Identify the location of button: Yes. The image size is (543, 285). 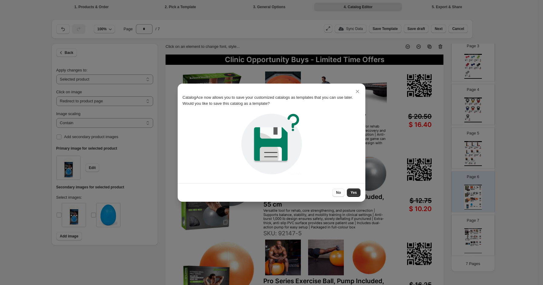
(354, 193).